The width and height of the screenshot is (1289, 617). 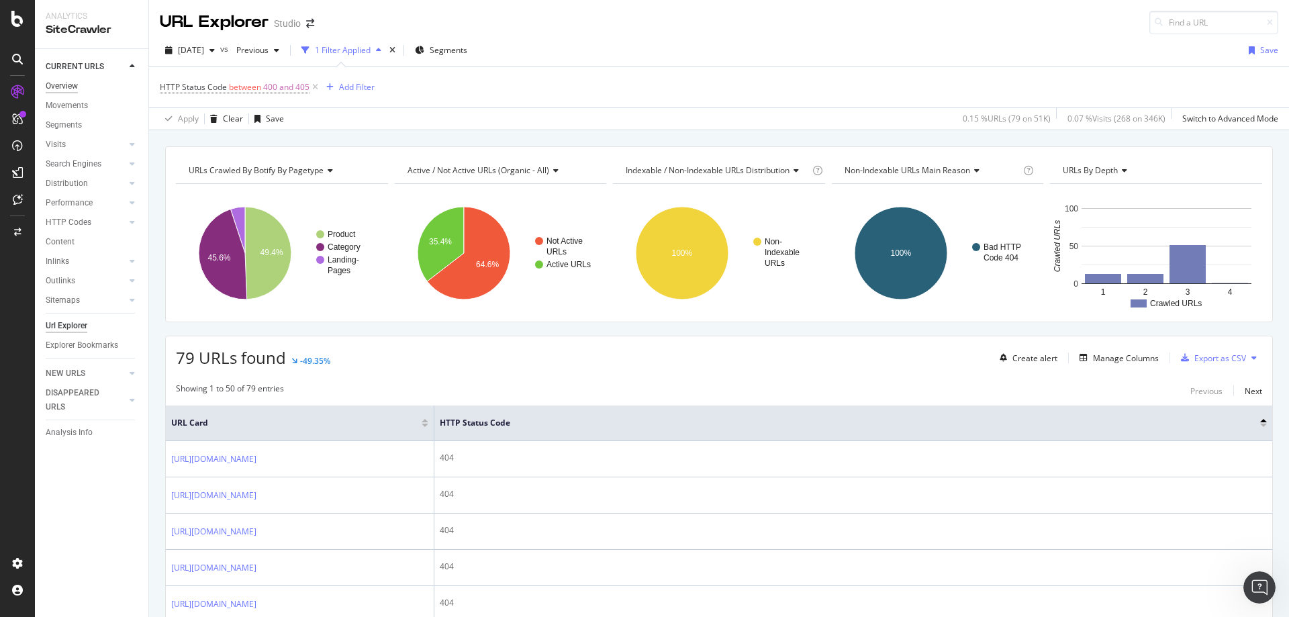 What do you see at coordinates (1253, 391) in the screenshot?
I see `div: Next` at bounding box center [1253, 391].